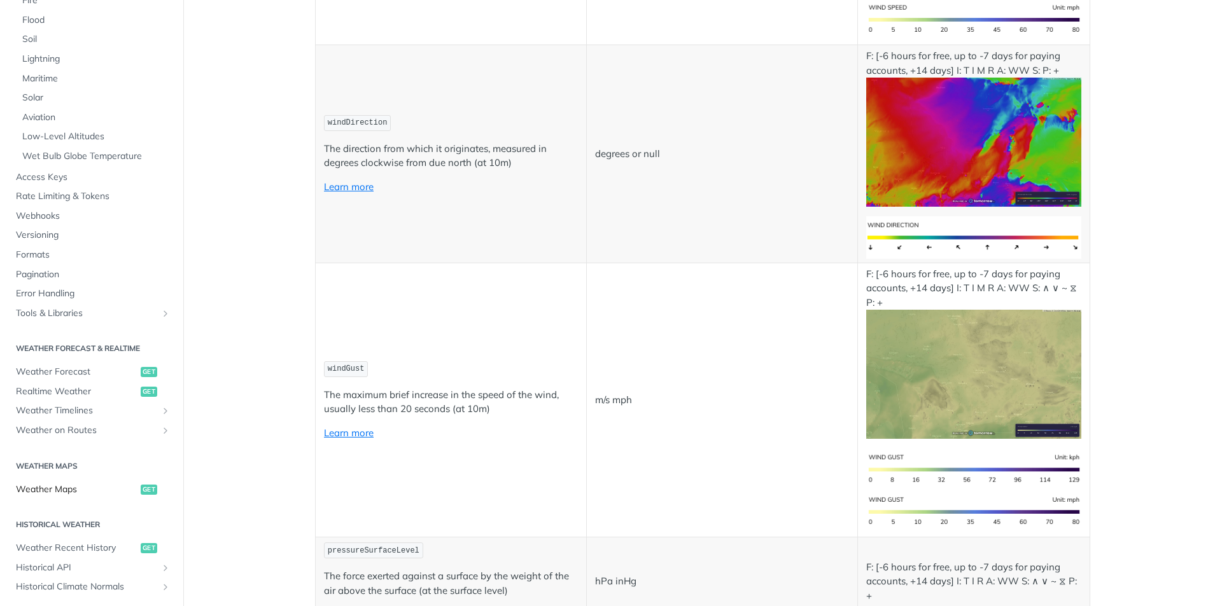  Describe the element at coordinates (165, 411) in the screenshot. I see `button: Show subpages for Weather Timelines` at that location.